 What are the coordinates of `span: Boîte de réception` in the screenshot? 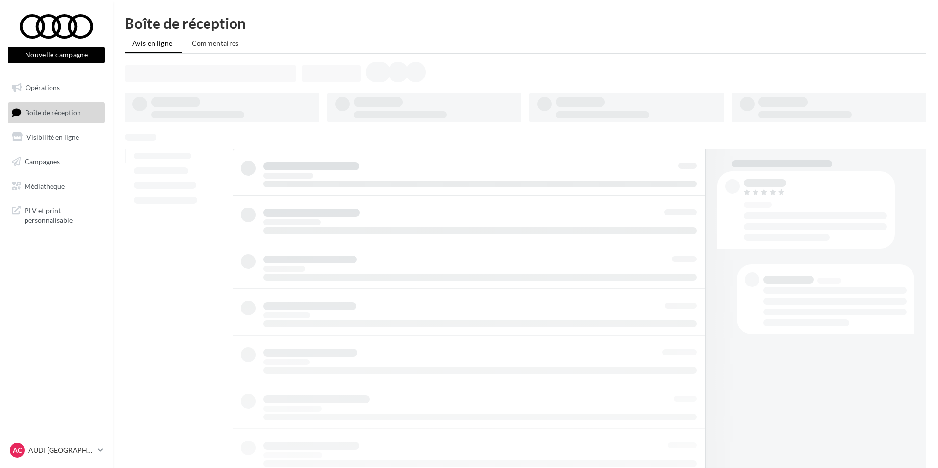 It's located at (53, 112).